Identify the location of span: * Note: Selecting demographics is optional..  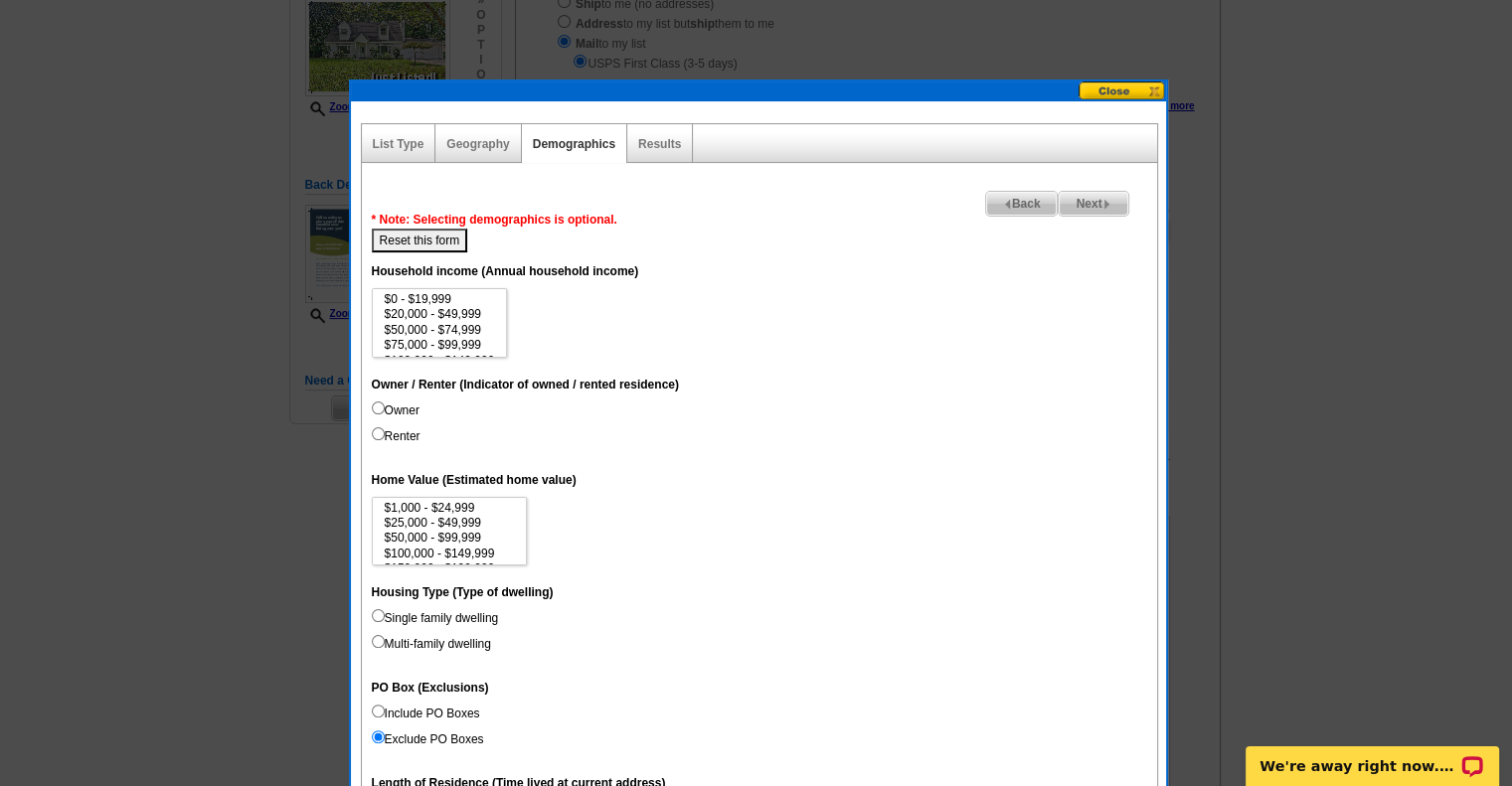
(494, 220).